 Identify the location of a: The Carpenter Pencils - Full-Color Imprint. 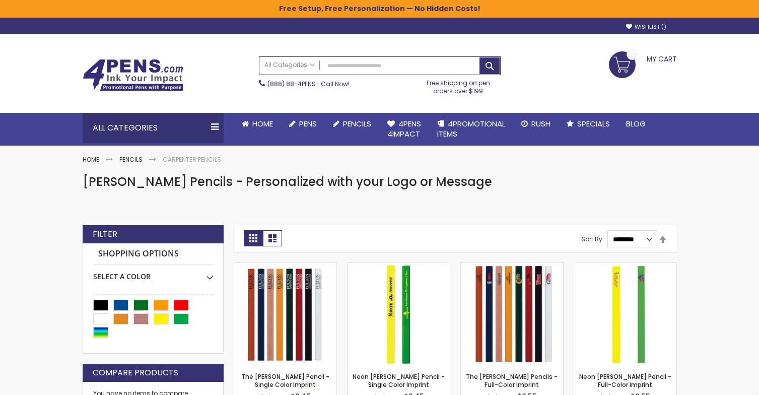
(512, 267).